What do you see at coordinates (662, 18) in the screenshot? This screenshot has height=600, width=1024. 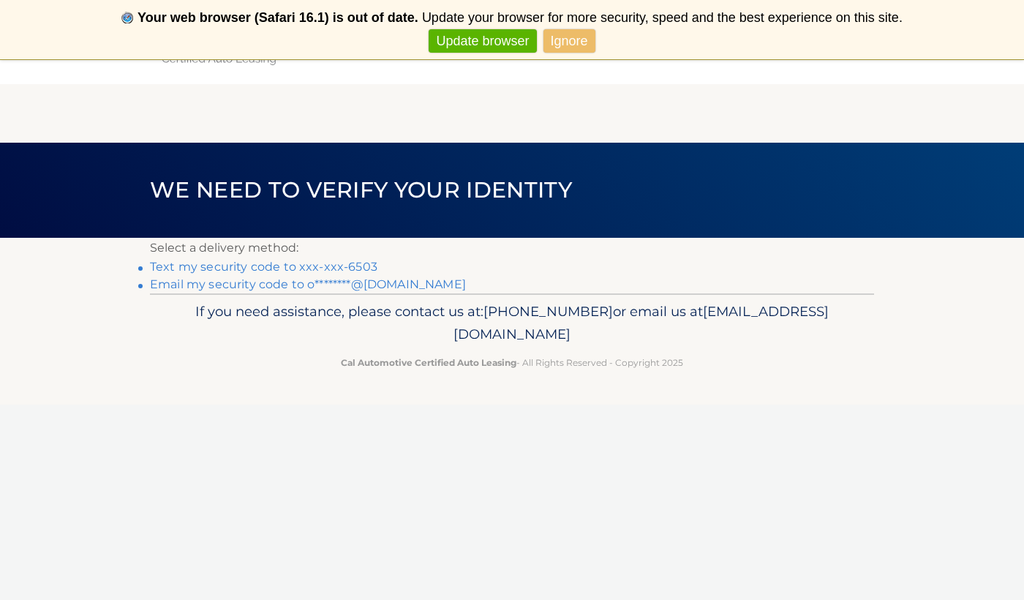 I see `span: Update your browser for more security, speed and the best experience on this site.` at bounding box center [662, 18].